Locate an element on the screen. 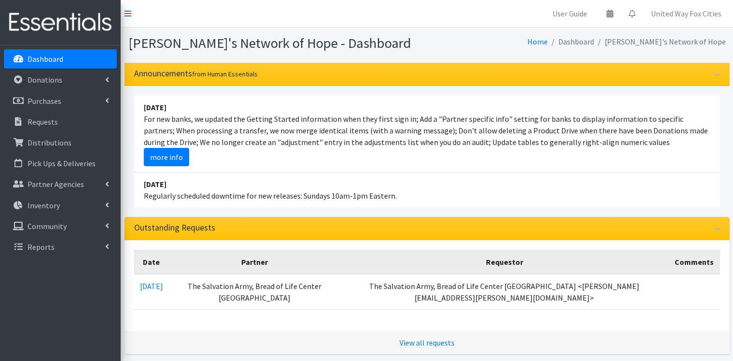  li: For new banks, we updated the Getting Started information when they first sign in; Add a "Partner... is located at coordinates (427, 134).